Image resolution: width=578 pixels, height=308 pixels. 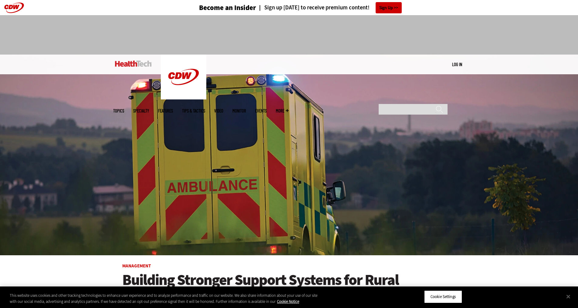 What do you see at coordinates (184, 98) in the screenshot?
I see `a: CDW` at bounding box center [184, 98].